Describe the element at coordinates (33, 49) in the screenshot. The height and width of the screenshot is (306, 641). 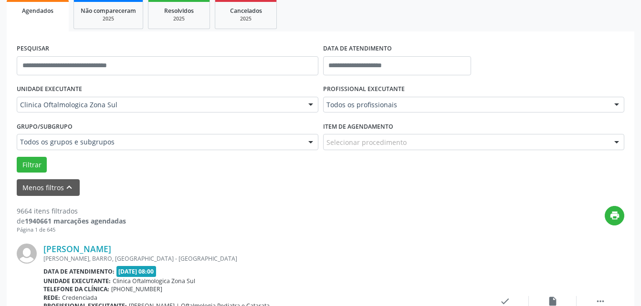
I see `label: PESQUISAR` at that location.